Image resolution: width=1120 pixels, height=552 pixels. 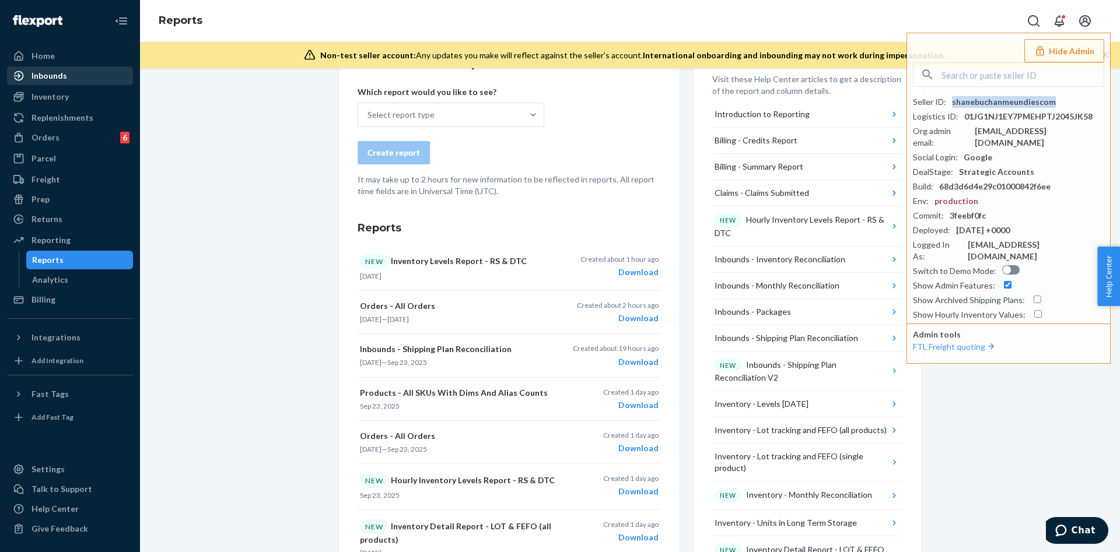 I want to click on a: Replenishments, so click(x=70, y=118).